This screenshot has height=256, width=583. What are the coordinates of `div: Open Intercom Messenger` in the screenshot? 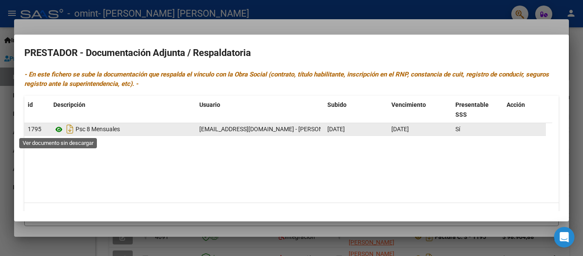 It's located at (564, 237).